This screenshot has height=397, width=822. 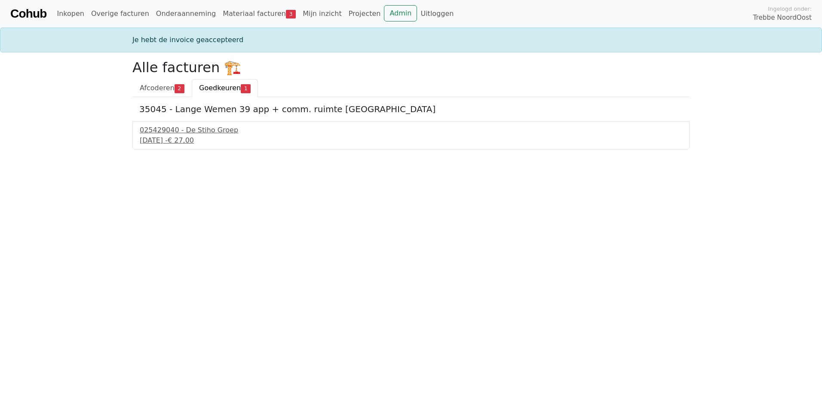 What do you see at coordinates (186, 14) in the screenshot?
I see `a: Onderaanneming` at bounding box center [186, 14].